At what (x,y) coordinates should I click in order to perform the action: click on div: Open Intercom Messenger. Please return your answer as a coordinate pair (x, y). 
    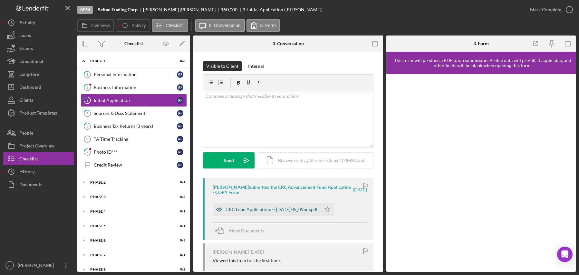
    Looking at the image, I should click on (565, 254).